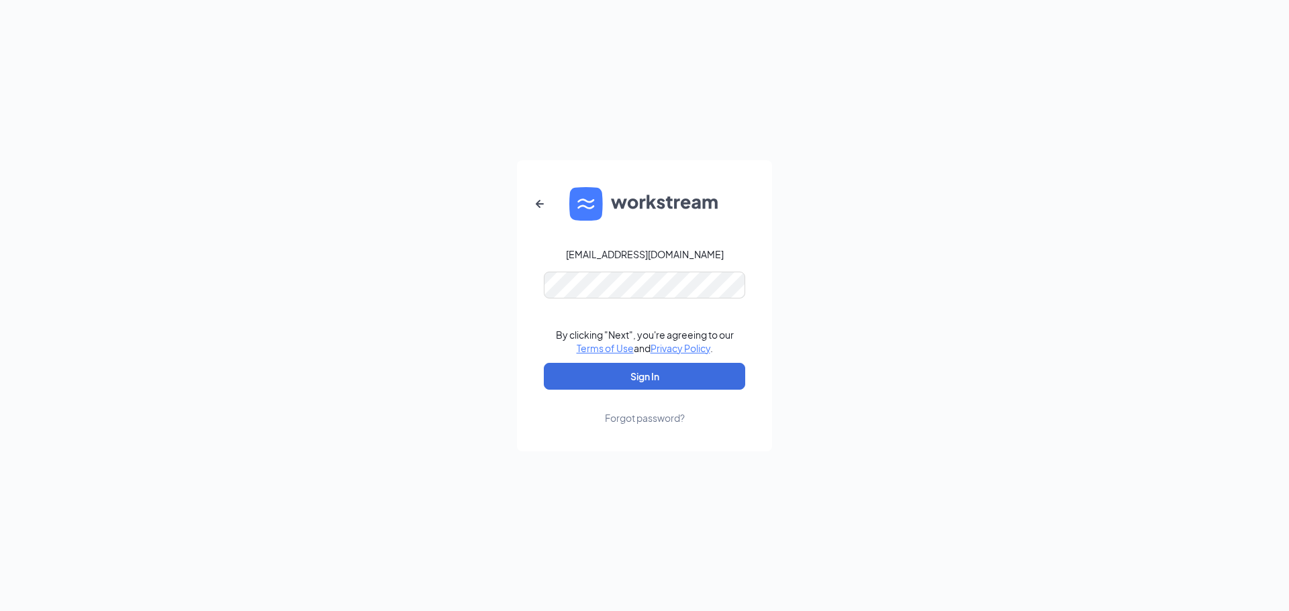 Image resolution: width=1289 pixels, height=611 pixels. Describe the element at coordinates (644, 407) in the screenshot. I see `a: Forgot password?` at that location.